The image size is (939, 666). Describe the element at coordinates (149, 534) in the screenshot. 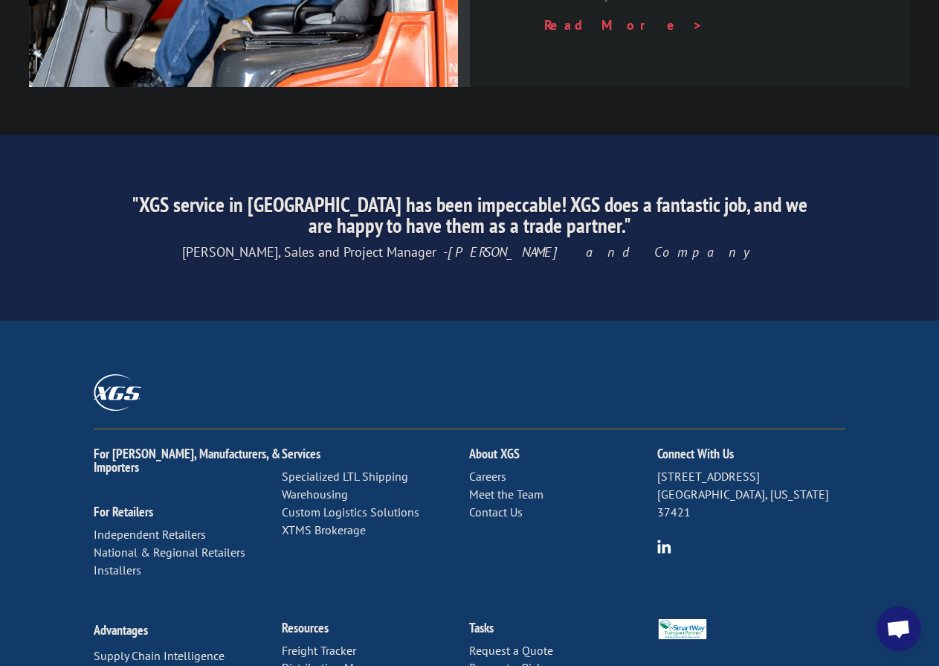

I see `a: Independent Retailers` at that location.